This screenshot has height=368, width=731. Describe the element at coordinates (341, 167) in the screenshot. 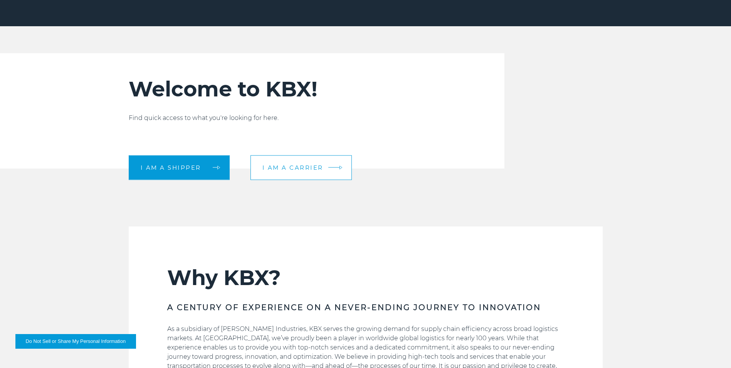

I see `img: arrow` at that location.